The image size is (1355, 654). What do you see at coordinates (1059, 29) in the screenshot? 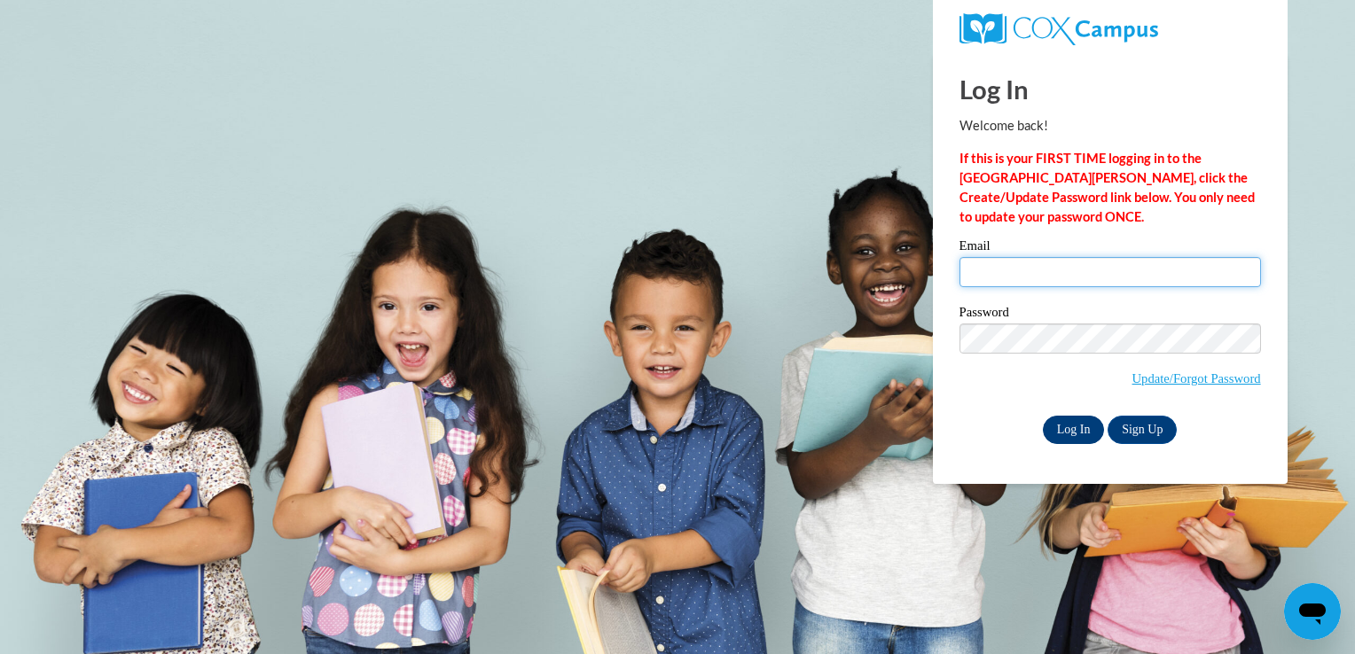
I see `img: COX Campus` at bounding box center [1059, 29].